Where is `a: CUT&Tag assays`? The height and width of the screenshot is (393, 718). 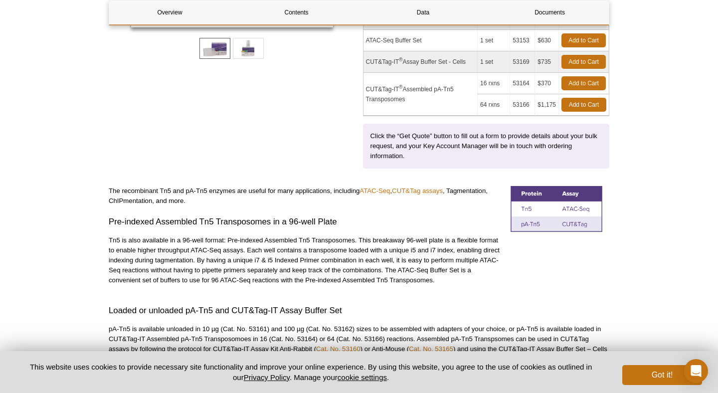
a: CUT&Tag assays is located at coordinates (417, 190).